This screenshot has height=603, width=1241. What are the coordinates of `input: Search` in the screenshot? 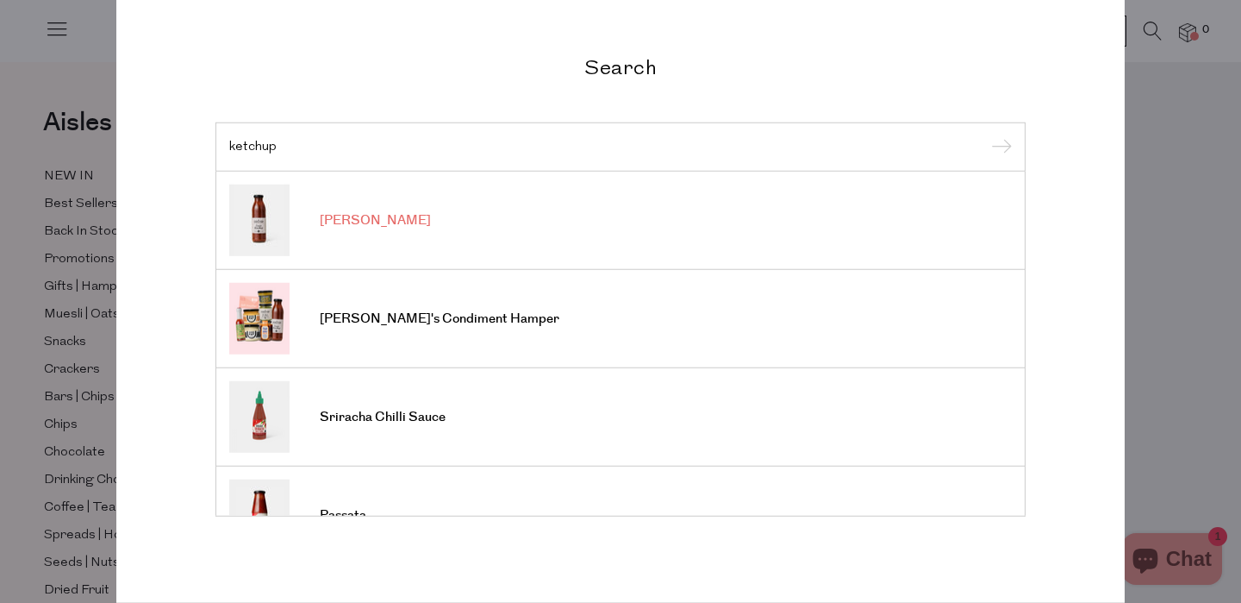 It's located at (621, 146).